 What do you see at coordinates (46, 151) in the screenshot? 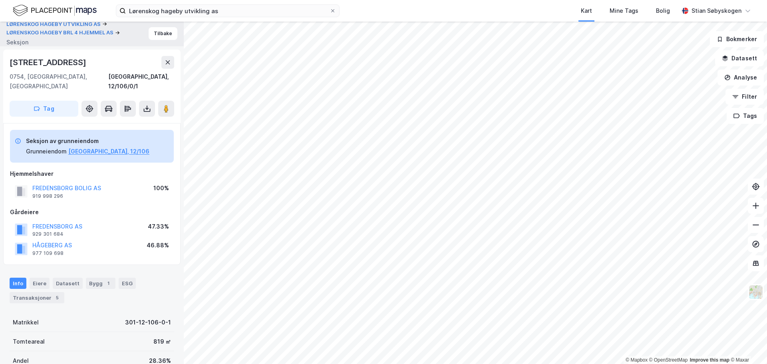
I see `div: Grunneiendom` at bounding box center [46, 151].